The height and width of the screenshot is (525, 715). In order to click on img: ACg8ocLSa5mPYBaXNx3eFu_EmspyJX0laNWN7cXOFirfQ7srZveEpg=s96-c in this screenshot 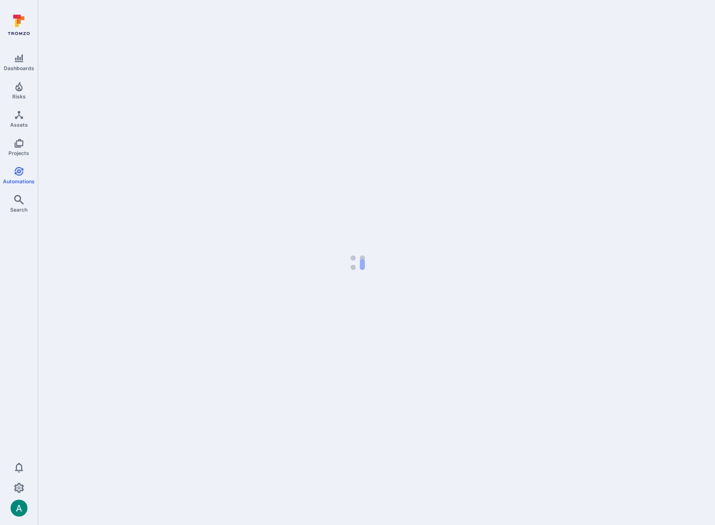, I will do `click(19, 508)`.